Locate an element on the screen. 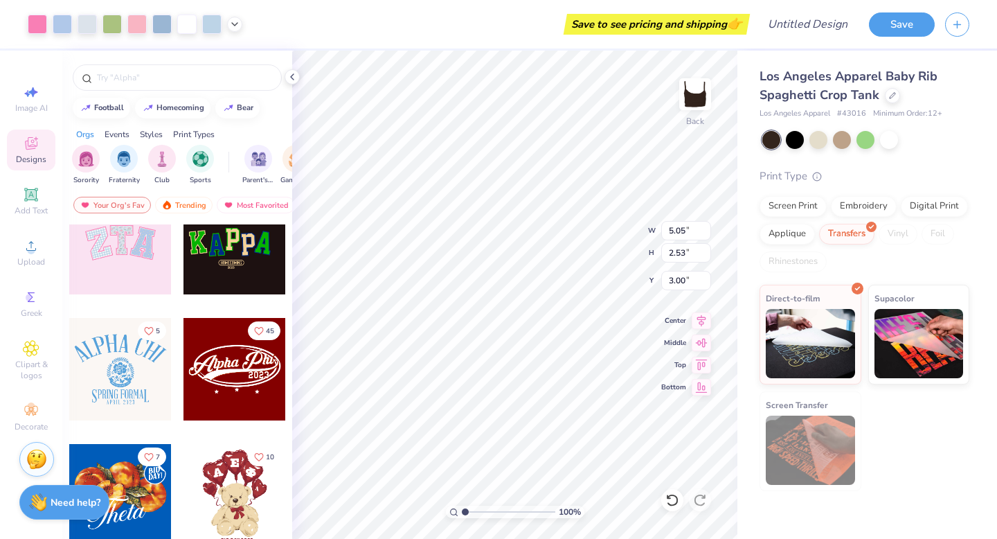 This screenshot has height=539, width=997. div: Transfers is located at coordinates (847, 234).